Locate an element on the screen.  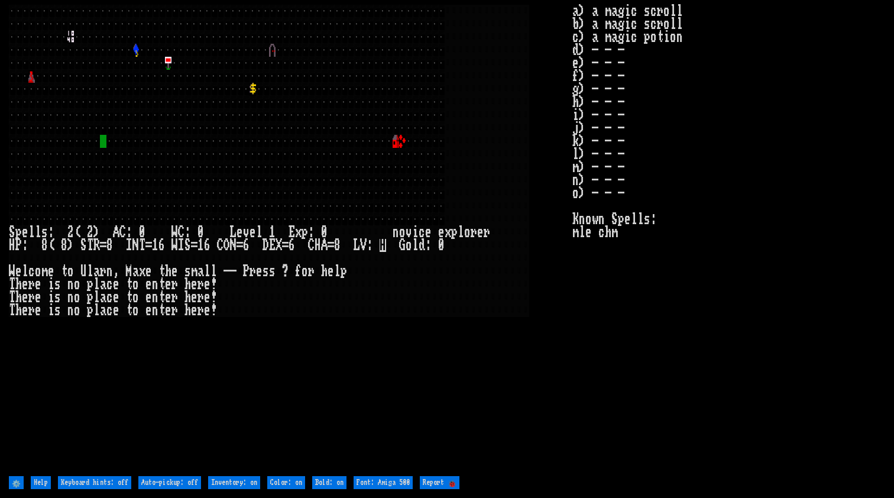
input: Keyboard hints: off is located at coordinates (95, 483).